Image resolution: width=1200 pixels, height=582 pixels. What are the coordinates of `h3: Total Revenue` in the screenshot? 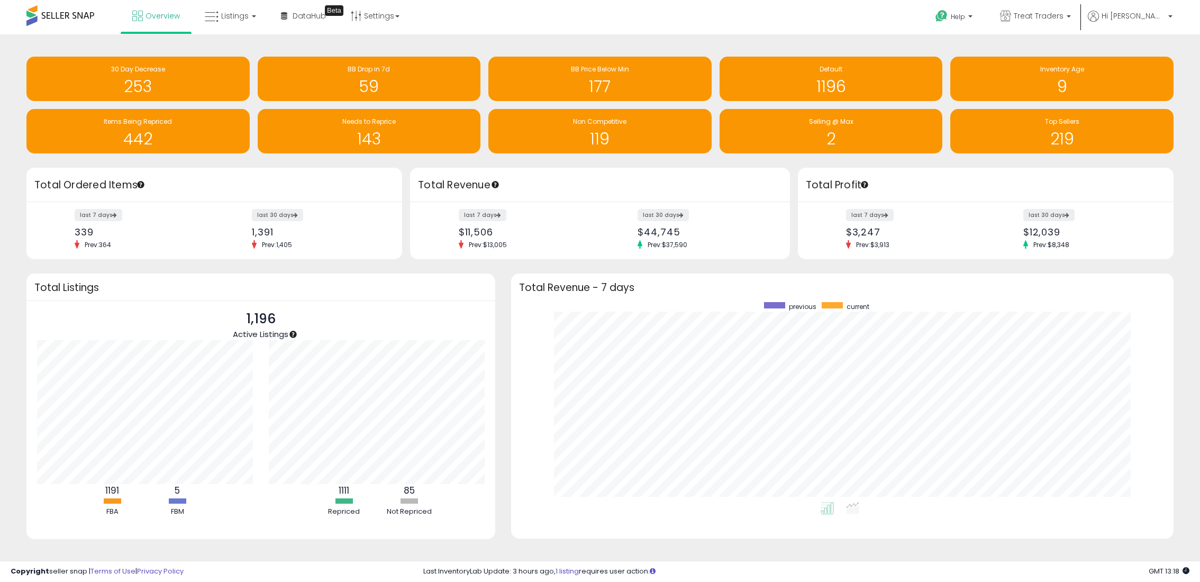 It's located at (600, 185).